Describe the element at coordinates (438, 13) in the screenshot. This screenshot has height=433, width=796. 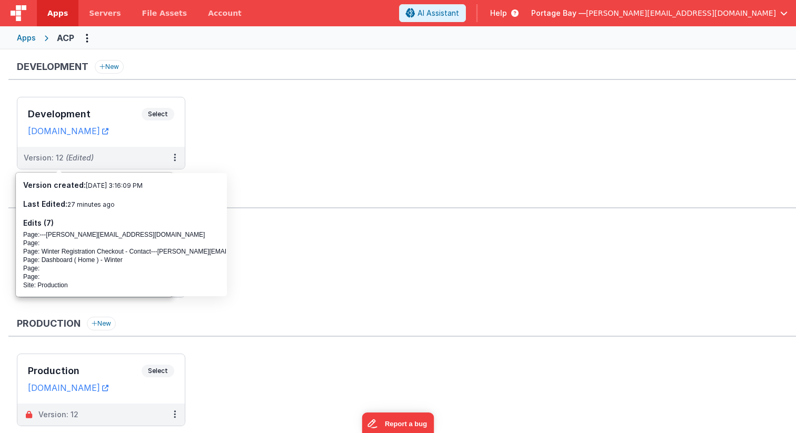
I see `span: AI Assistant` at that location.